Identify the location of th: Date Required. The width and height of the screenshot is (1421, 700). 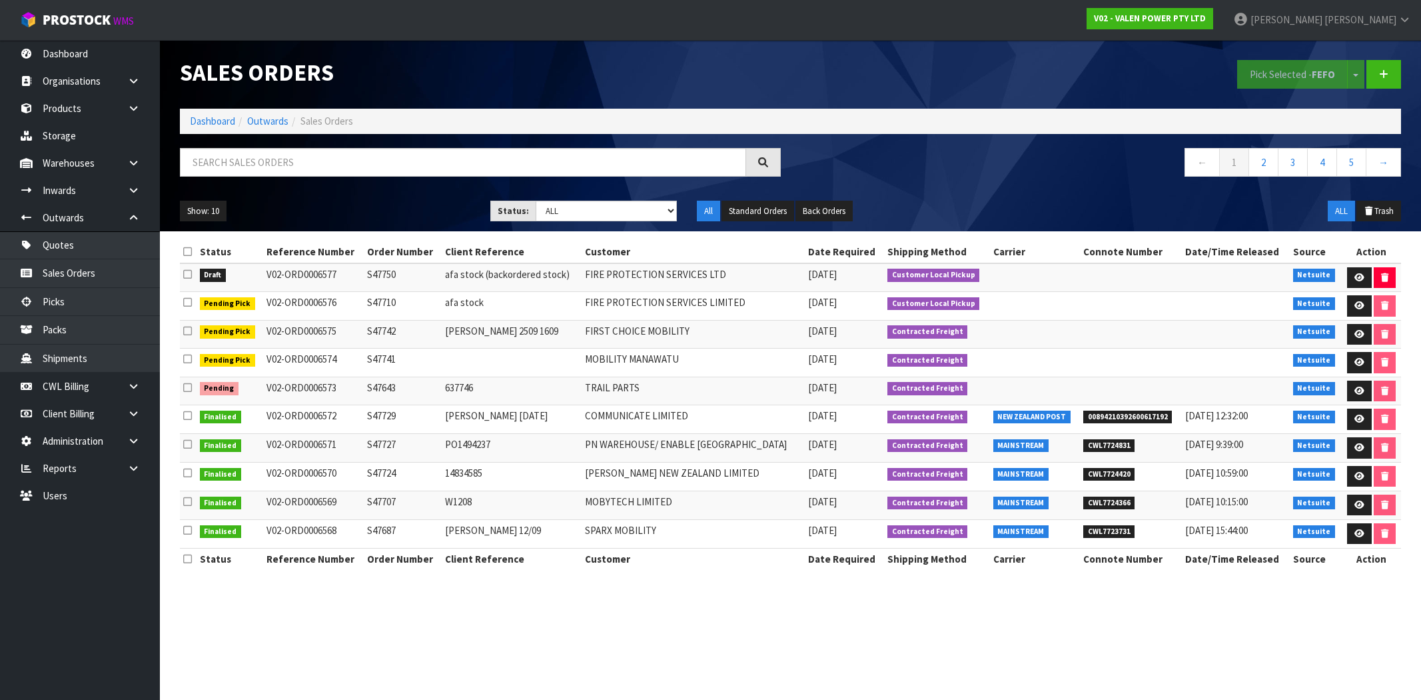
(844, 558).